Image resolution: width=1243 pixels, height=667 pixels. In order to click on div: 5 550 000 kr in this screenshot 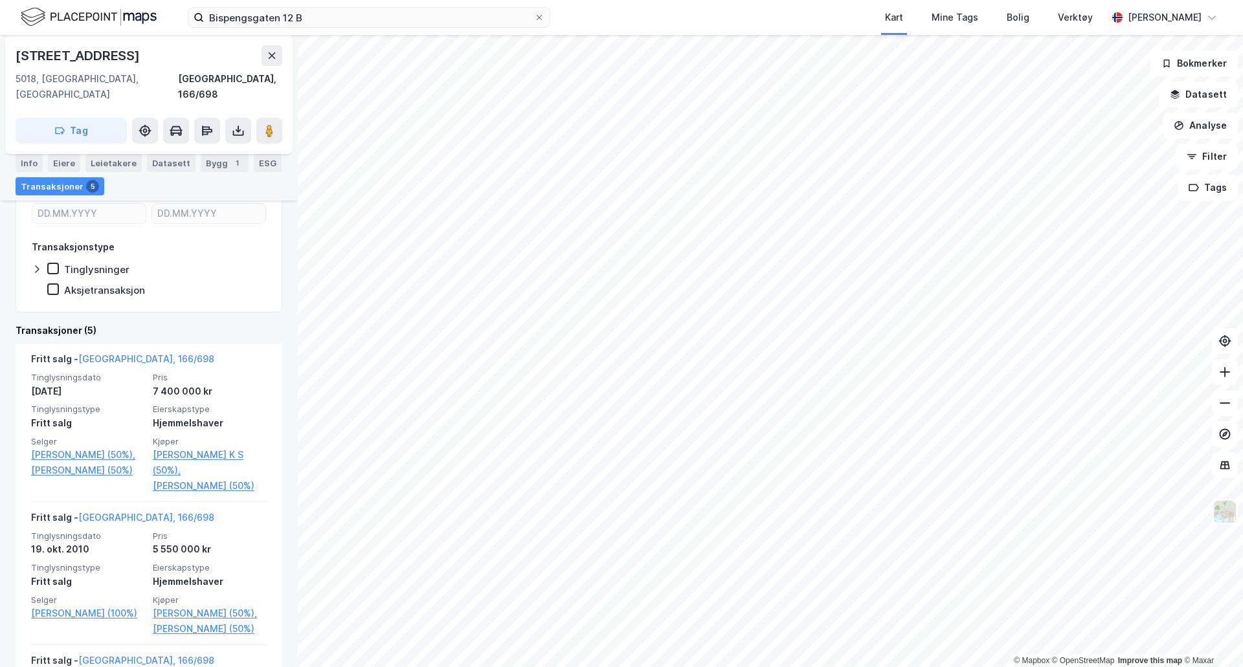, I will do `click(210, 550)`.